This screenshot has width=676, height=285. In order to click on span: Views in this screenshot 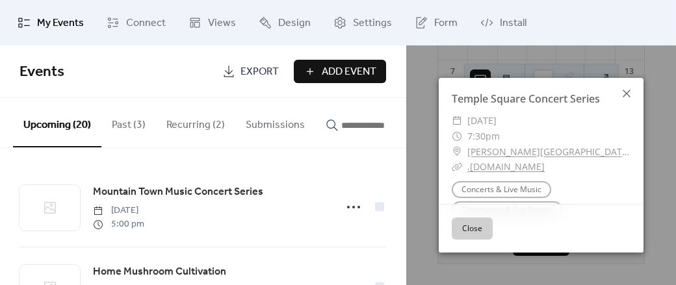, I will do `click(222, 23)`.